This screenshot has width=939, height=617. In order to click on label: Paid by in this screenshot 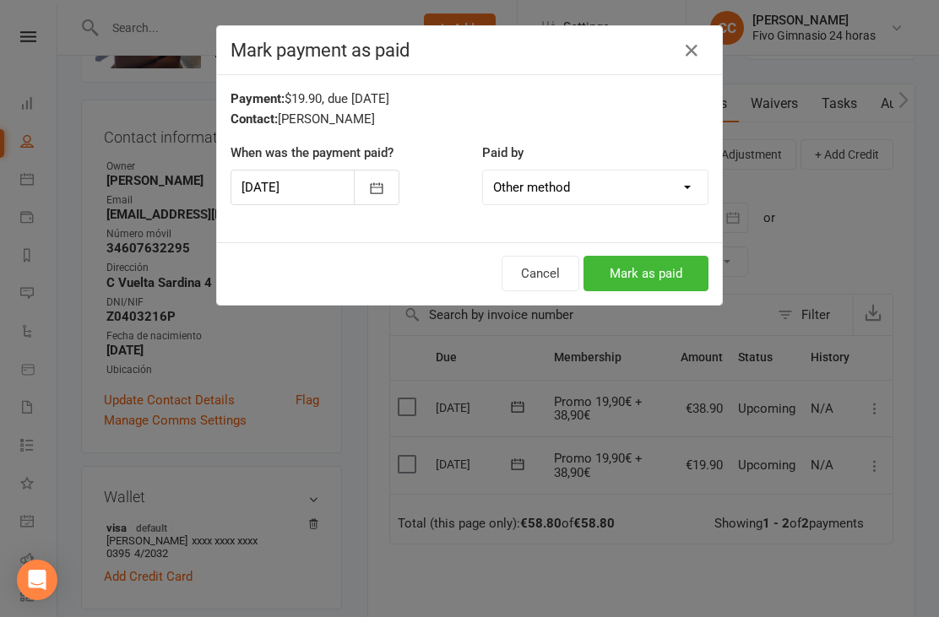, I will do `click(503, 153)`.